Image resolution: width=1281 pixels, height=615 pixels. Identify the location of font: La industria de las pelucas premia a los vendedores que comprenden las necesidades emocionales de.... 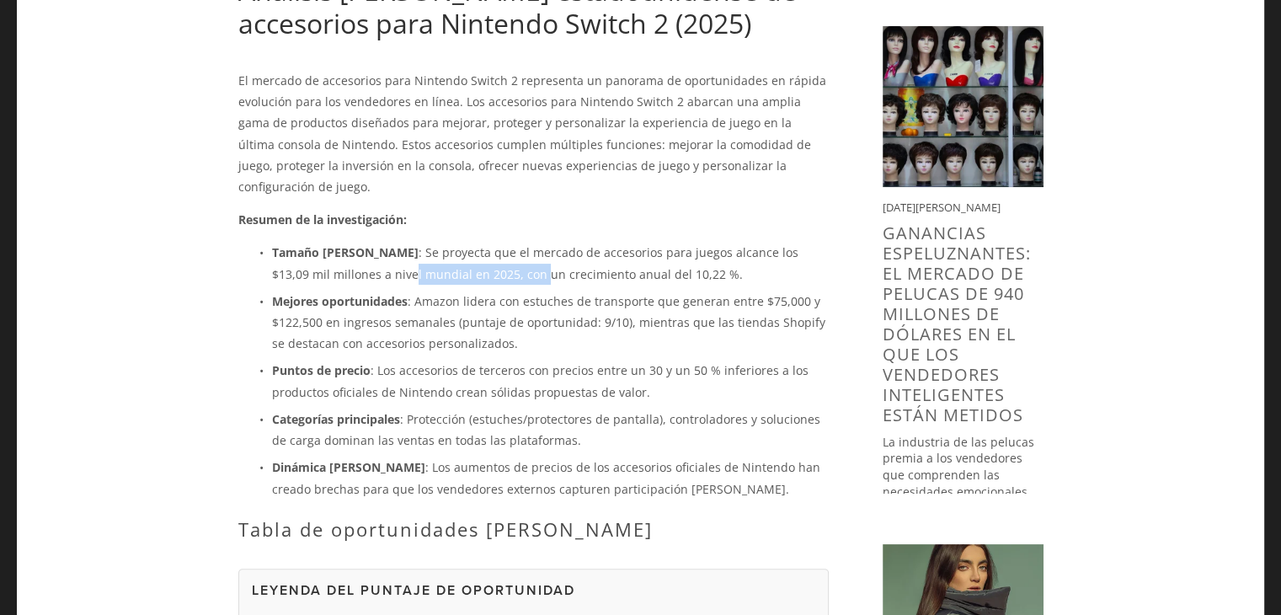
(965, 516).